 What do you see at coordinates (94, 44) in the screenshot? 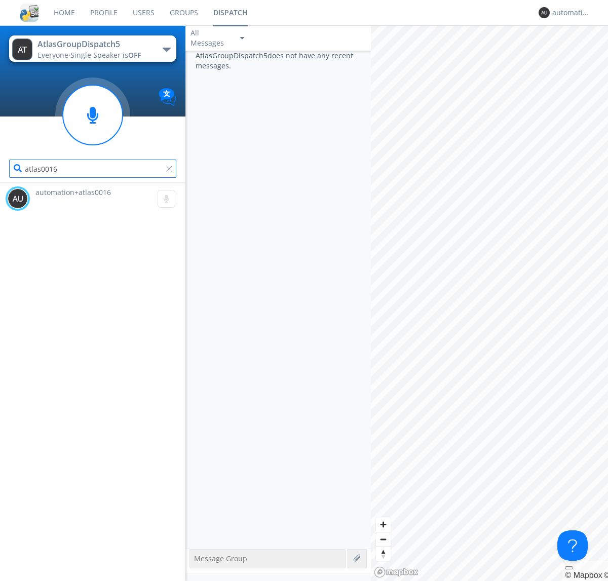
I see `div: AtlasGroupDispatch5` at bounding box center [94, 44].